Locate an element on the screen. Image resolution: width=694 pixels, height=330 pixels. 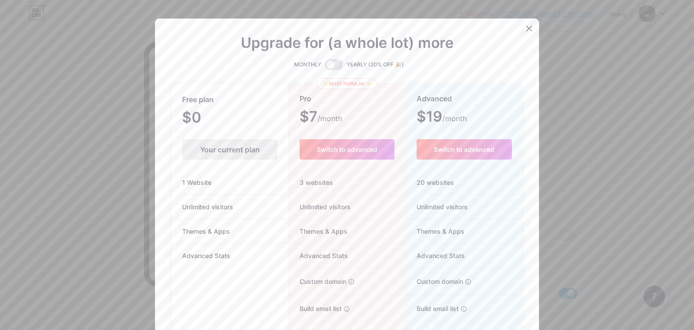
span: MONTHLY is located at coordinates (308, 65).